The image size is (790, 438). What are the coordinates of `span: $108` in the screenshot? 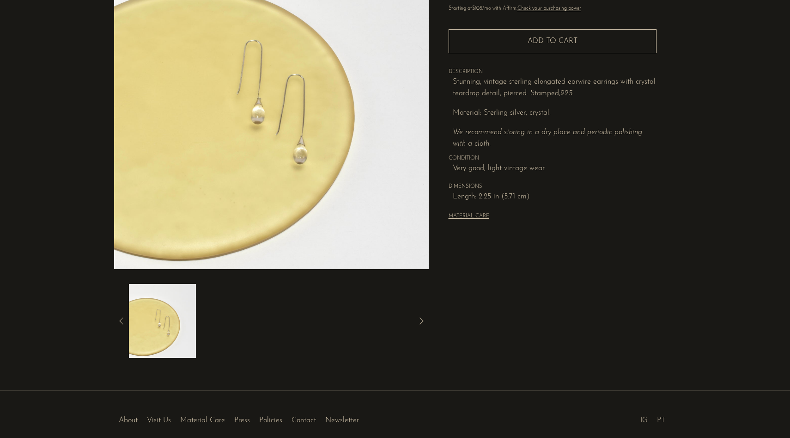 It's located at (478, 8).